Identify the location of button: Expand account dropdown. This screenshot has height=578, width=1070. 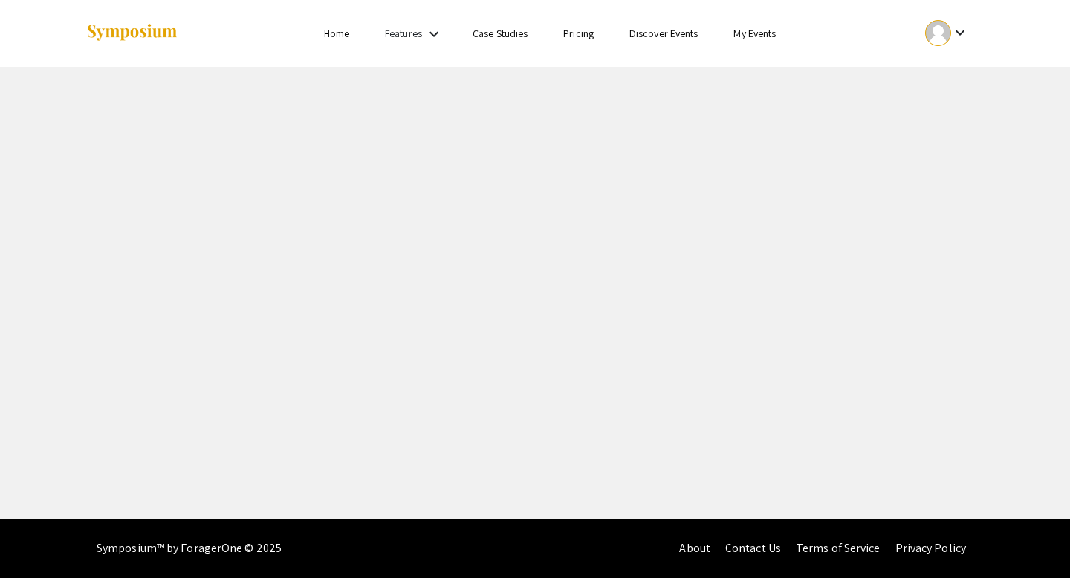
(947, 33).